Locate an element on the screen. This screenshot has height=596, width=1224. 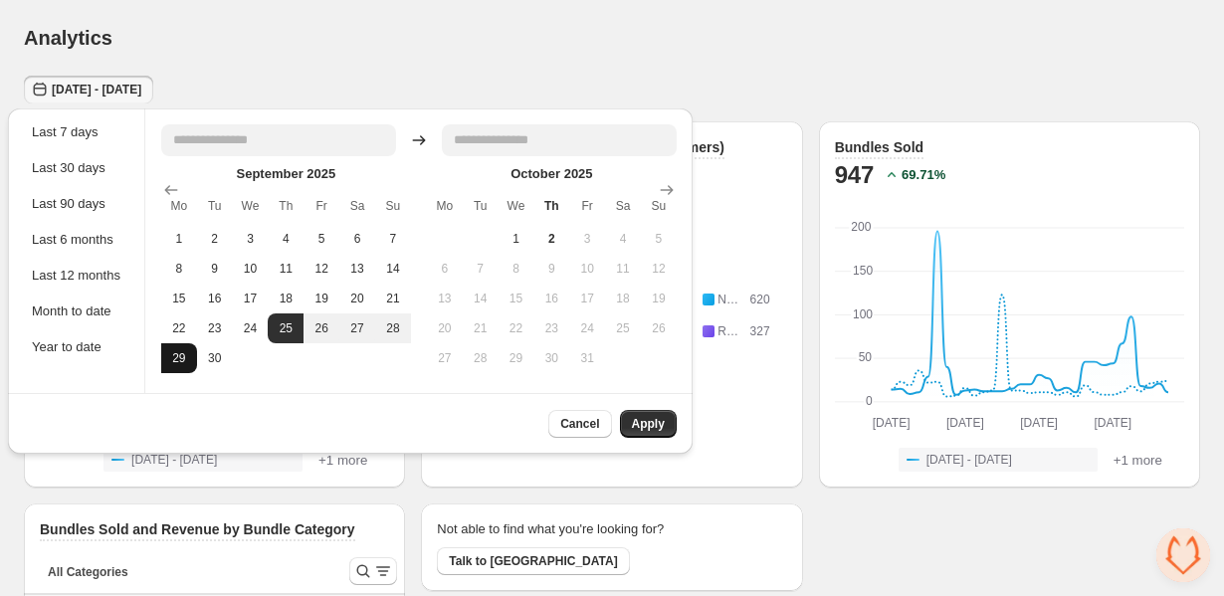
span: New Customer is located at coordinates (756, 300).